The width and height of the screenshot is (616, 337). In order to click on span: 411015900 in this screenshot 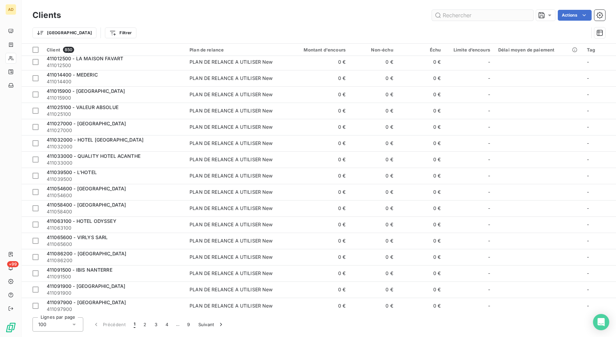, I will do `click(114, 98)`.